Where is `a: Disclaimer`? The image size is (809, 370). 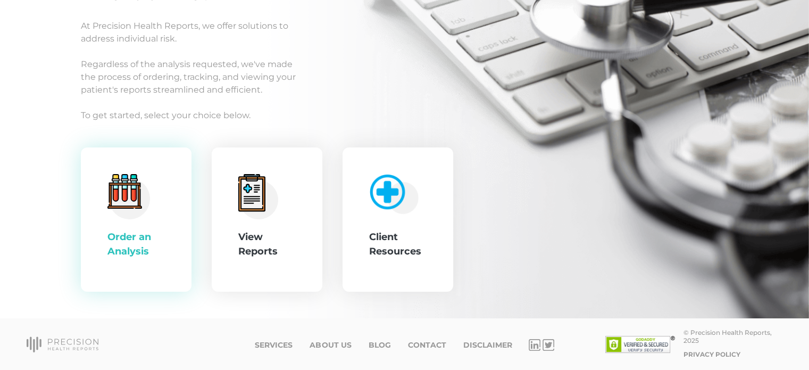
a: Disclaimer is located at coordinates (487, 345).